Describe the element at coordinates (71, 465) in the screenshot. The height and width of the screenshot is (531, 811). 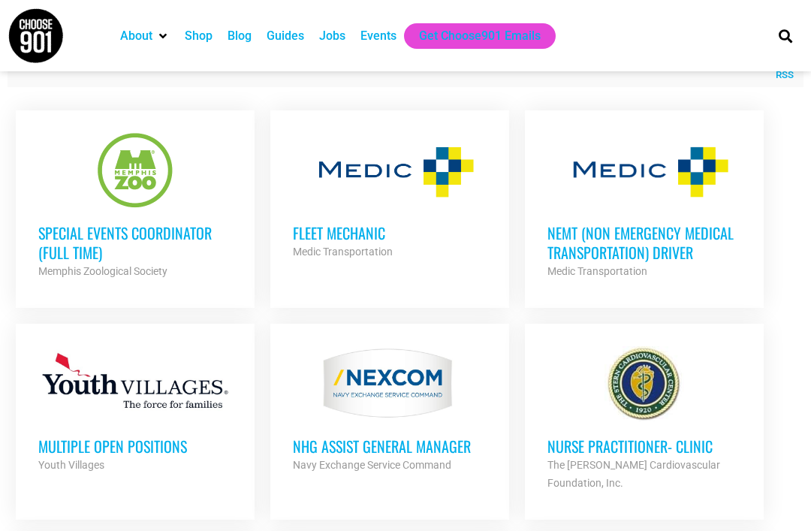
I see `strong: Youth Villages` at that location.